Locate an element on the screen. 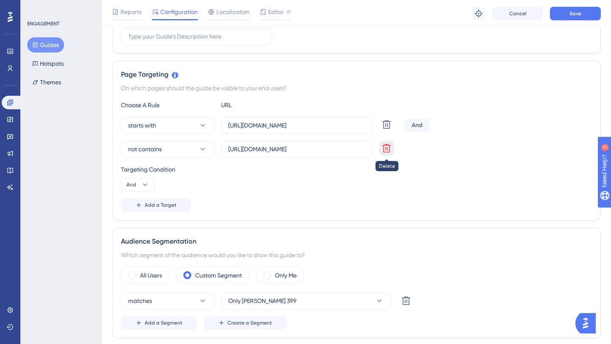  div: Choose A Rule is located at coordinates (168, 105).